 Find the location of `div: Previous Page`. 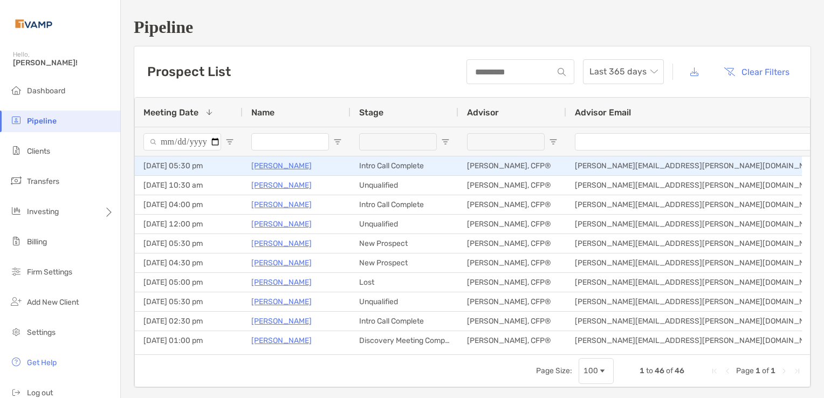

div: Previous Page is located at coordinates (727, 371).